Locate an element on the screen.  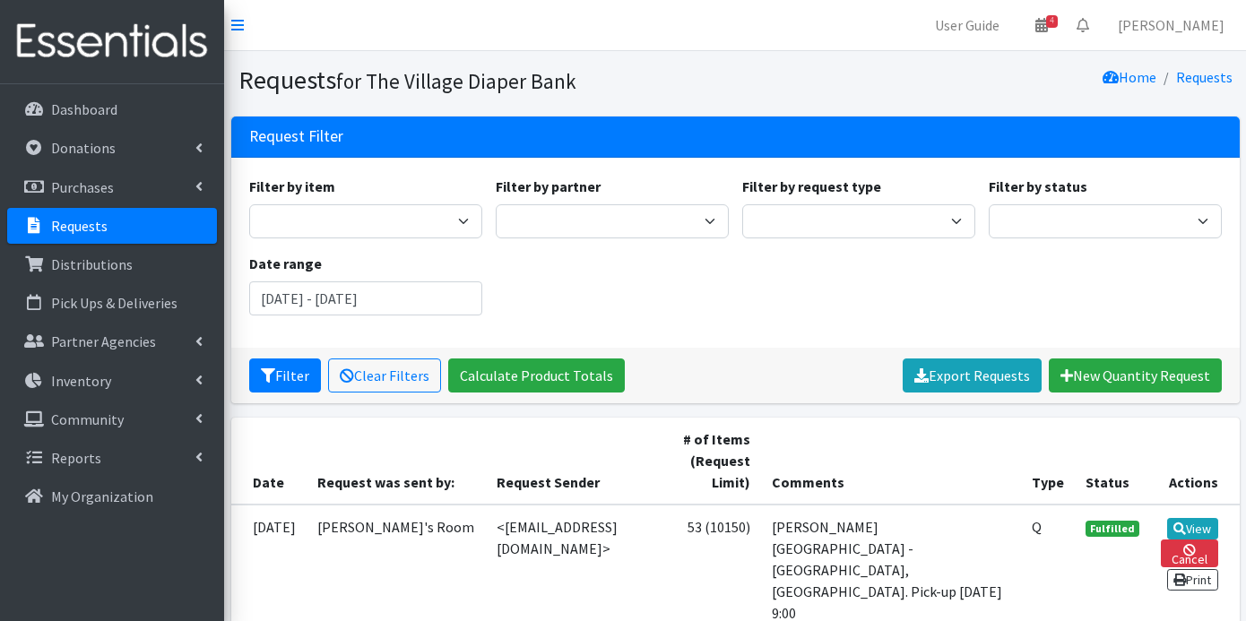
a: Inventory is located at coordinates (112, 381).